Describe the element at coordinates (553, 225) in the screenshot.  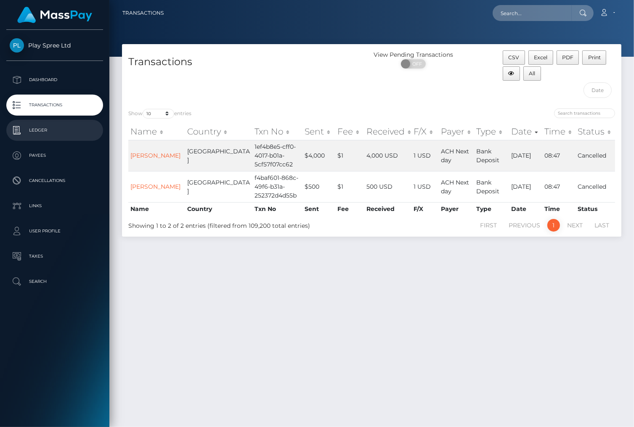
I see `a: 1` at that location.